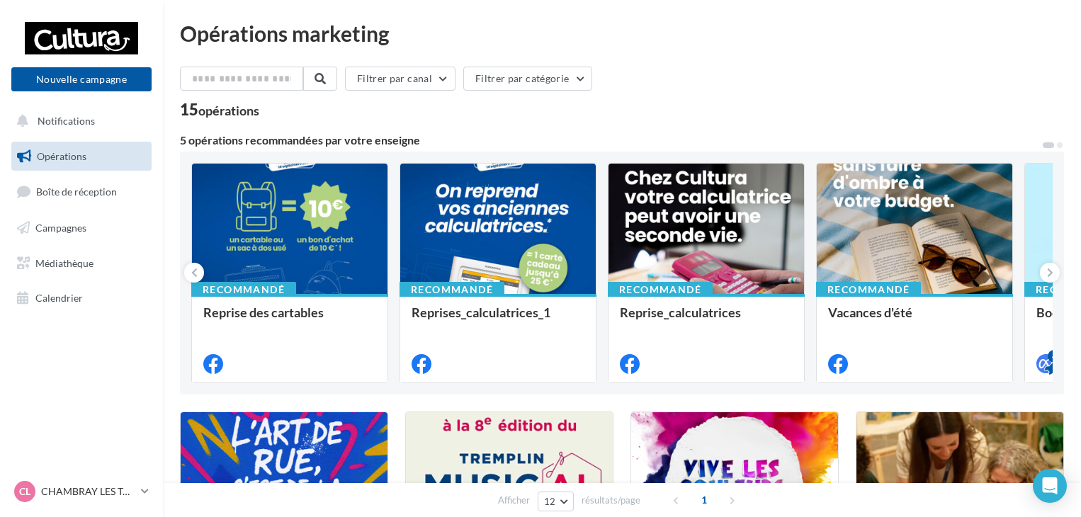 Image resolution: width=1081 pixels, height=517 pixels. Describe the element at coordinates (81, 492) in the screenshot. I see `a: CL CHAMBRAY LES TOURS` at that location.